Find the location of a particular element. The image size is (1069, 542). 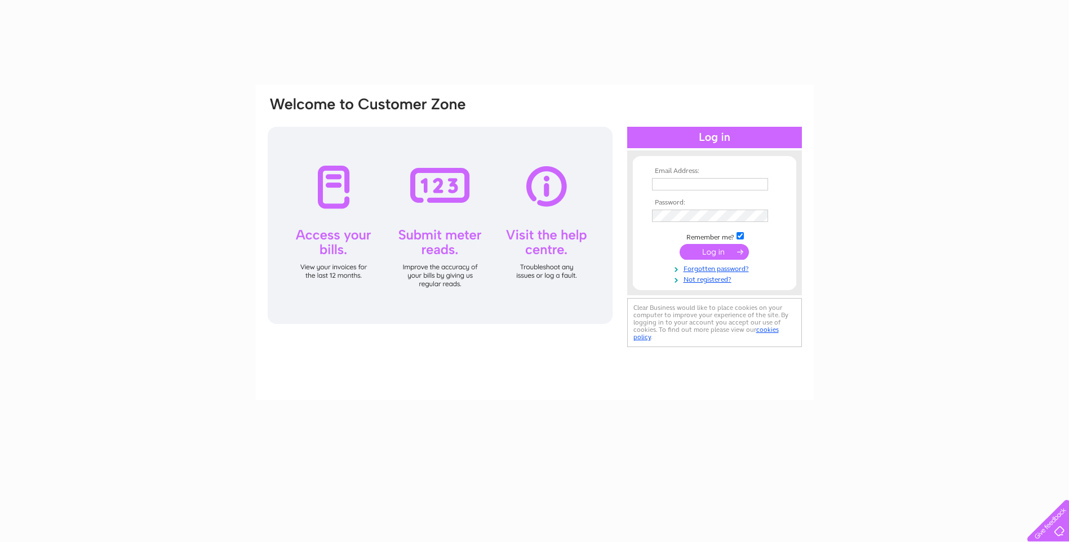

a: Forgotten password? is located at coordinates (716, 268).